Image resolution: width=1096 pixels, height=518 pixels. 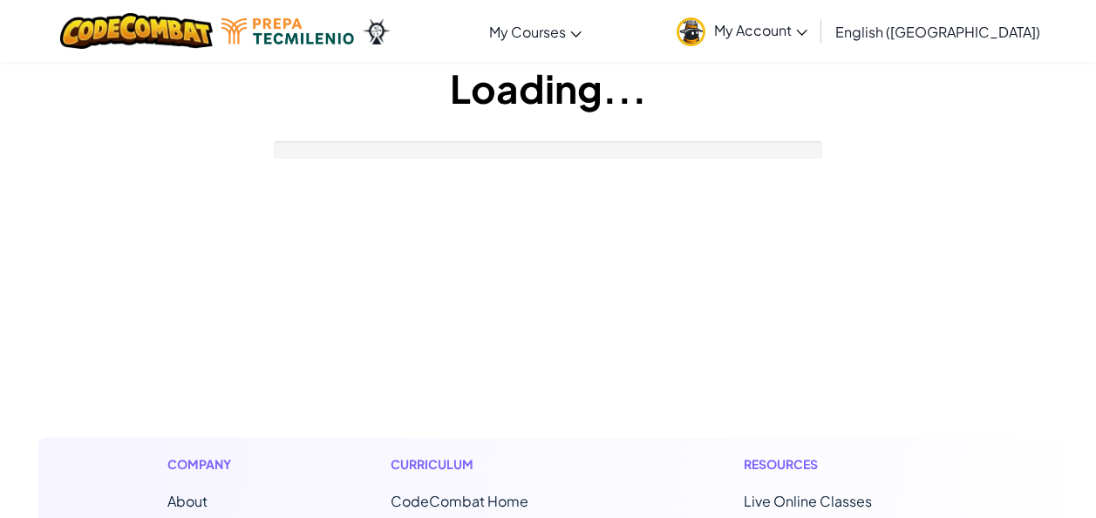 What do you see at coordinates (136, 31) in the screenshot?
I see `img: CodeCombat logo` at bounding box center [136, 31].